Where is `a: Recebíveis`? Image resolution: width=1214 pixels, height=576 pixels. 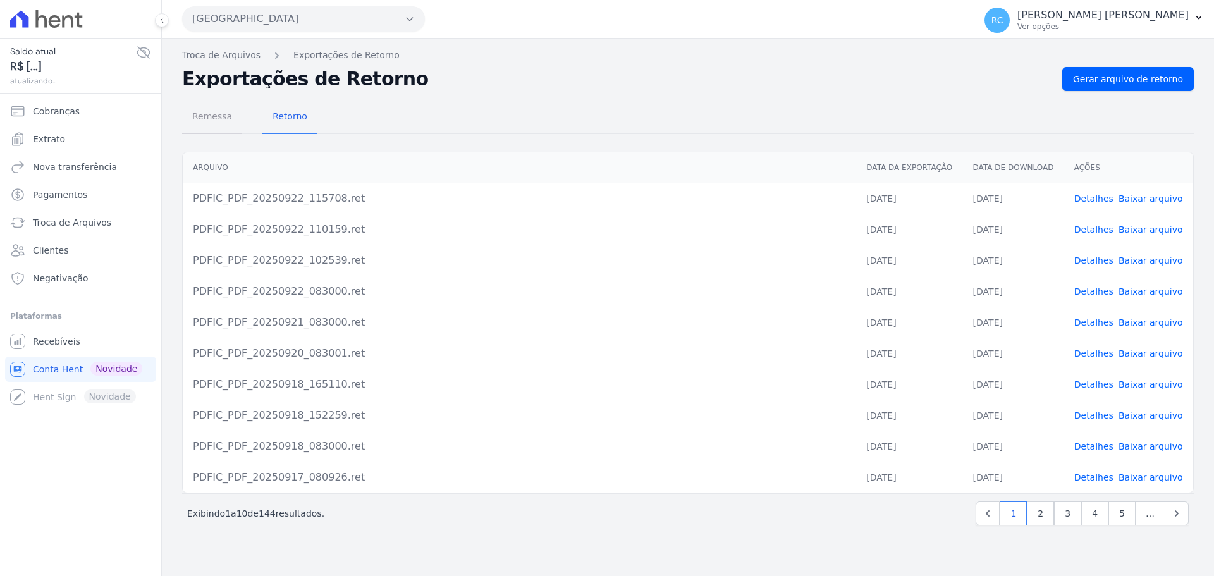
a: Recebíveis is located at coordinates (80, 341).